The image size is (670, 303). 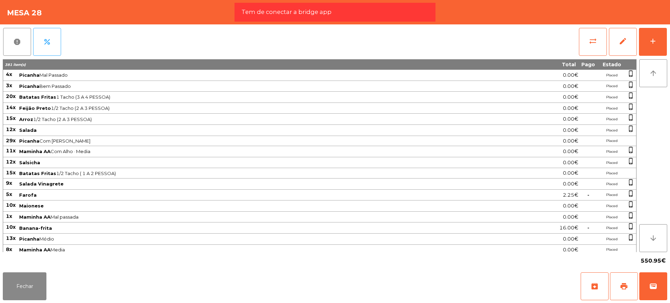 What do you see at coordinates (9, 194) in the screenshot?
I see `span: 5x` at bounding box center [9, 194].